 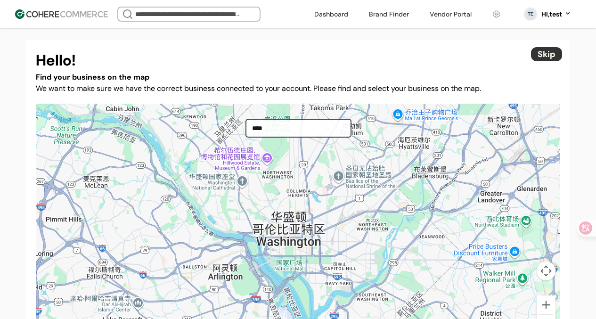 I want to click on button: 放大, so click(x=546, y=305).